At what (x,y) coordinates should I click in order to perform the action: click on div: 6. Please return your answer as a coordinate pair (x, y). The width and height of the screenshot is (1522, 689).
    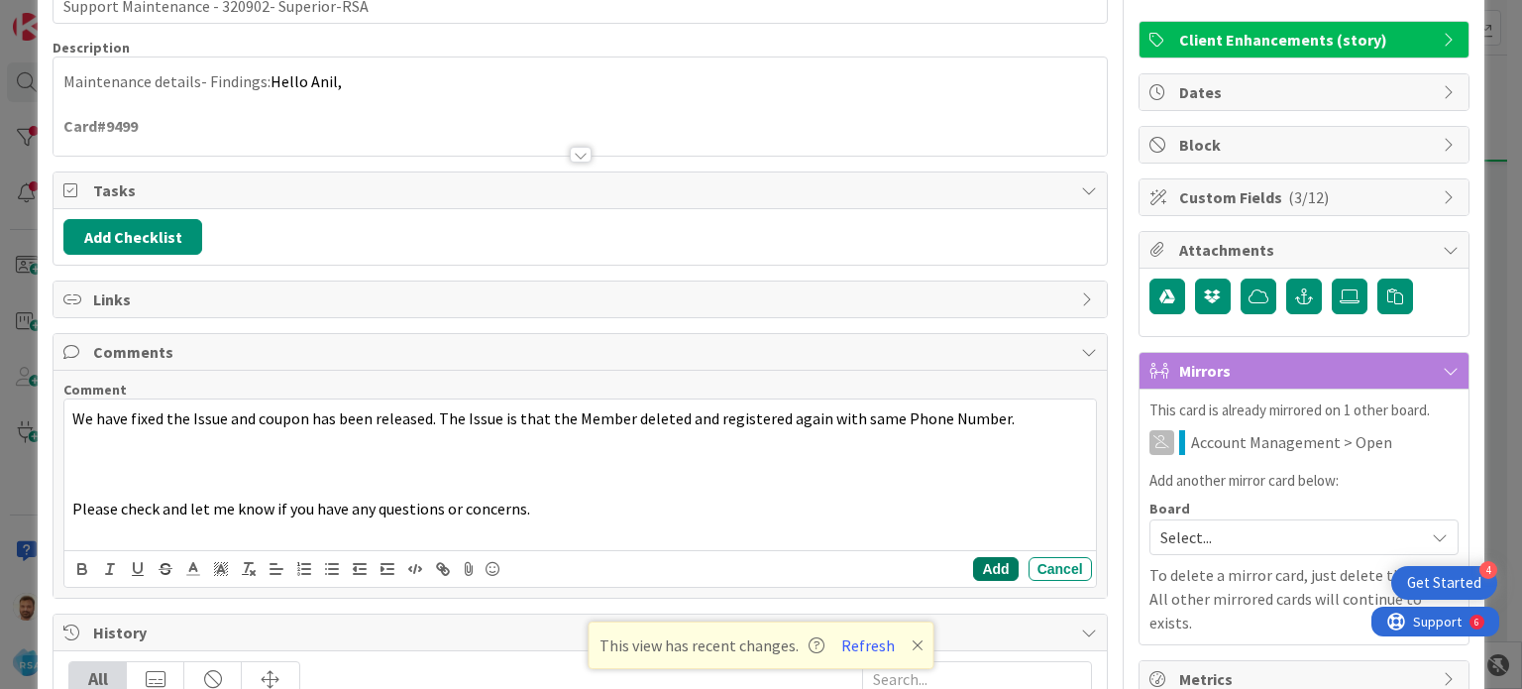
    Looking at the image, I should click on (105, 16).